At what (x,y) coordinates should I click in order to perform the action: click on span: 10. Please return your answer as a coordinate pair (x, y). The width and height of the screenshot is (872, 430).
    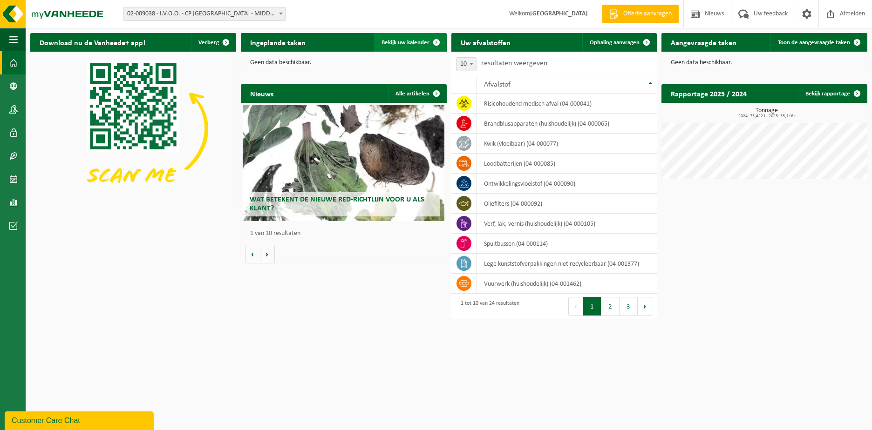
    Looking at the image, I should click on (466, 64).